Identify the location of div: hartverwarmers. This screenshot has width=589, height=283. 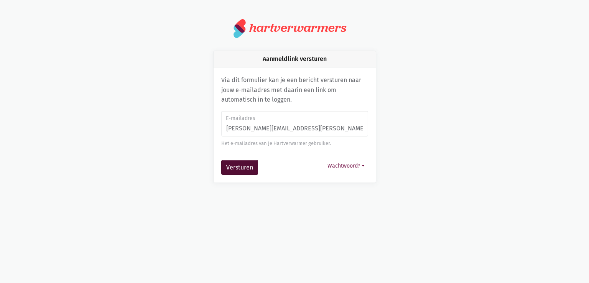
(297, 28).